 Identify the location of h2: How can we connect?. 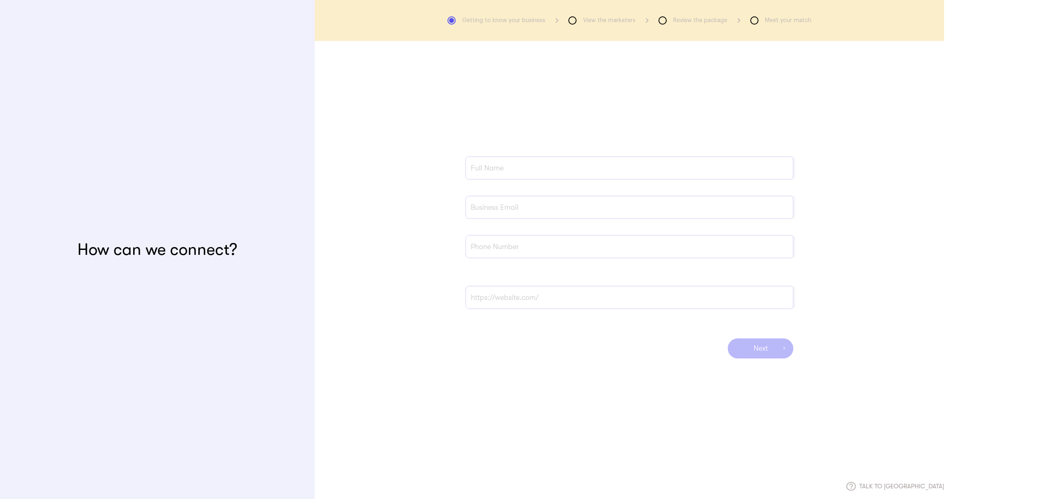
(157, 250).